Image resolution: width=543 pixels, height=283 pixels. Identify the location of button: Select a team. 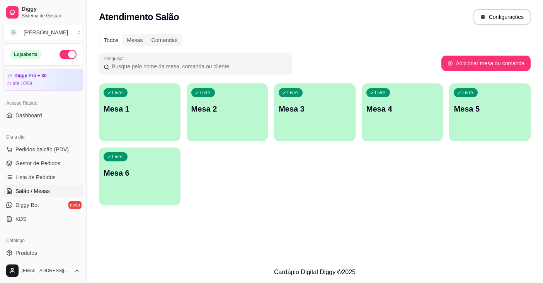
(43, 32).